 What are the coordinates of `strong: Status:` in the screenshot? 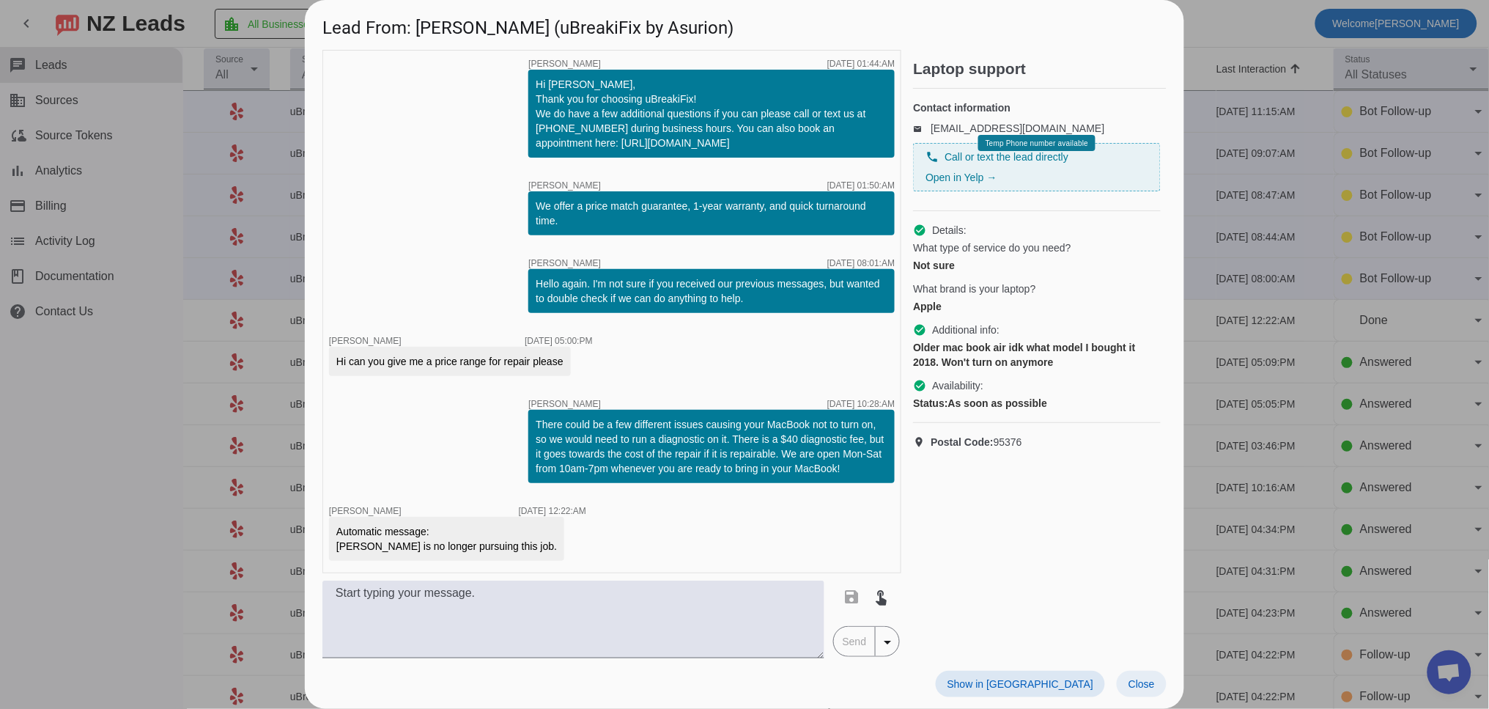 It's located at (930, 403).